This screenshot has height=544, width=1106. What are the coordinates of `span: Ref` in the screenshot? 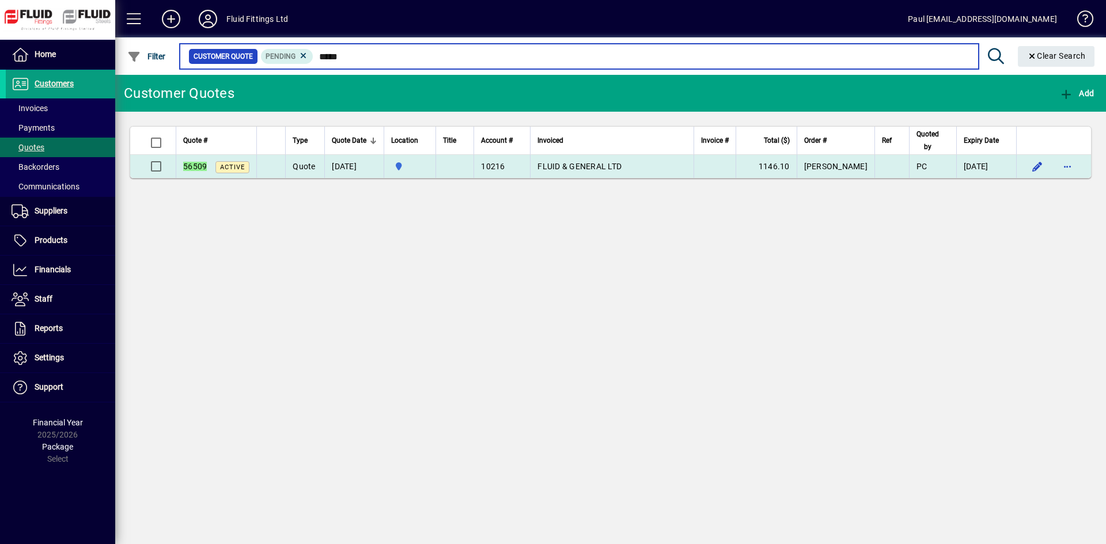 It's located at (886, 141).